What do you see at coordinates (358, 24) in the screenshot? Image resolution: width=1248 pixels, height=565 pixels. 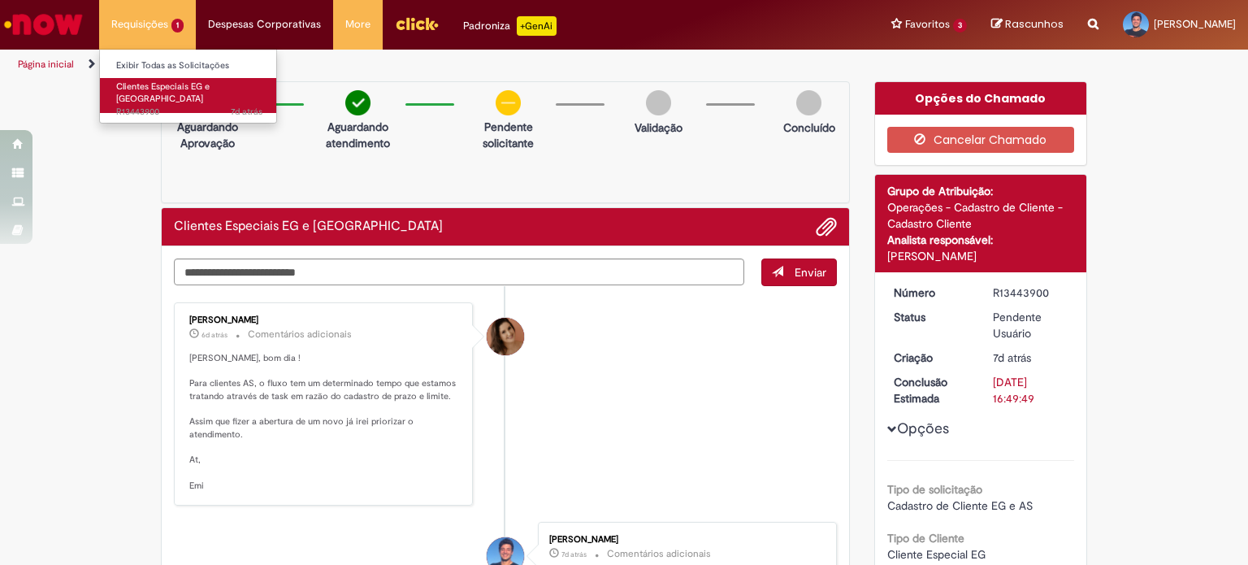 I see `span: More` at bounding box center [358, 24].